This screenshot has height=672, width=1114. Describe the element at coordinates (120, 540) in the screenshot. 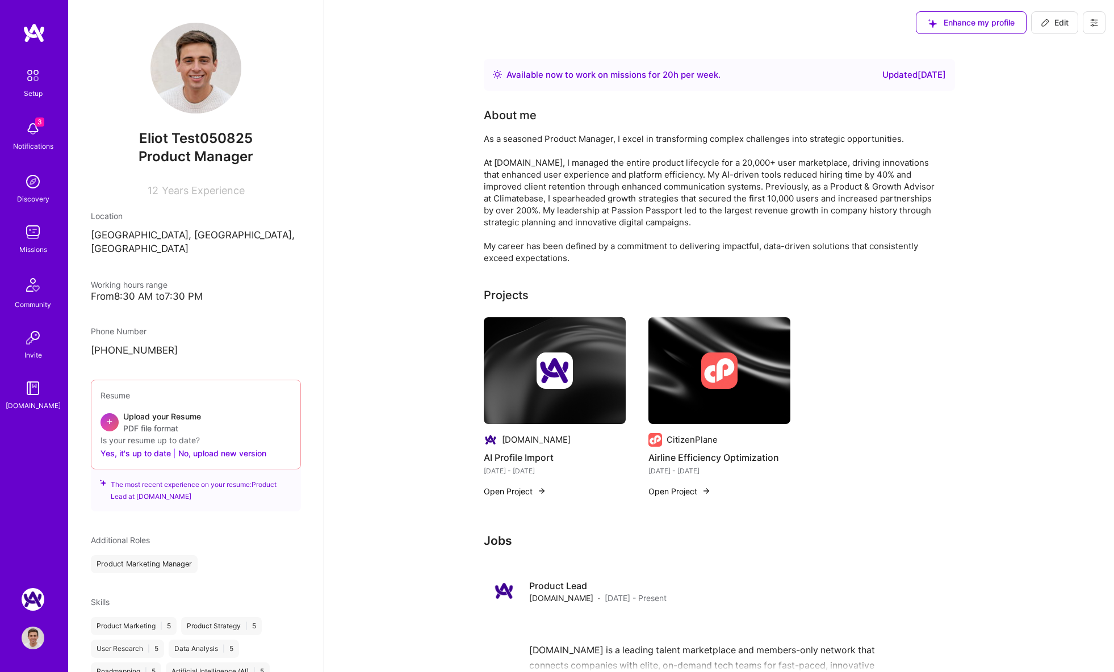

I see `span: Additional Roles` at that location.